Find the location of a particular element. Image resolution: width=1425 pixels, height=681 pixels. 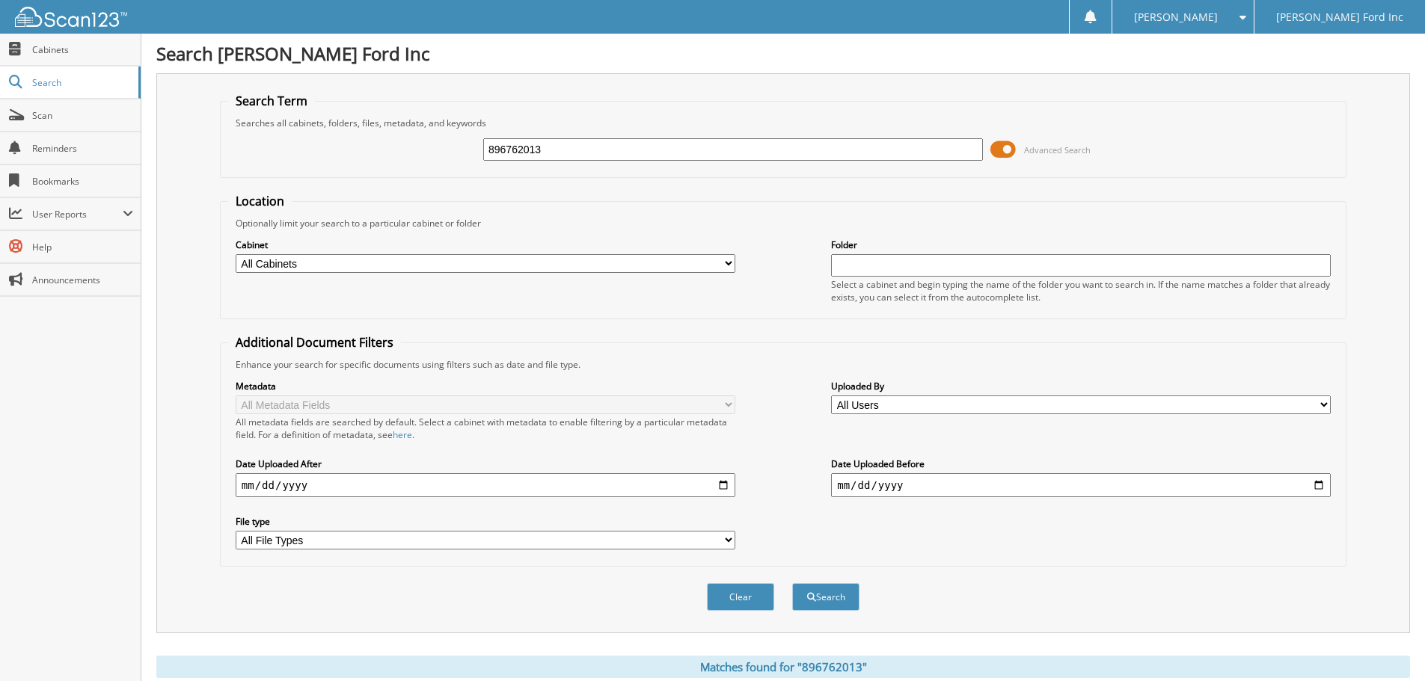

img: scan123-logo-white.svg is located at coordinates (71, 16).